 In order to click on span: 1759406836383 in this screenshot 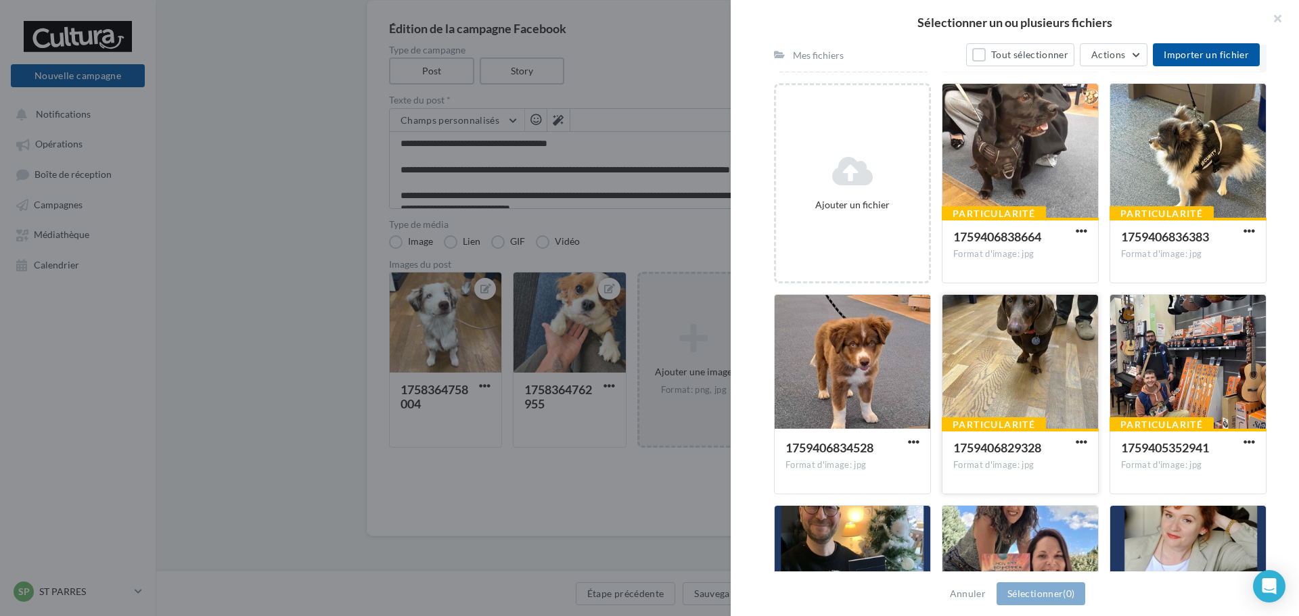, I will do `click(1165, 237)`.